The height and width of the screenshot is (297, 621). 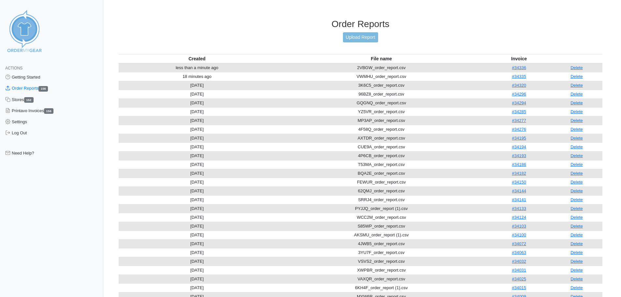 What do you see at coordinates (197, 68) in the screenshot?
I see `td: less than a minute ago` at bounding box center [197, 68].